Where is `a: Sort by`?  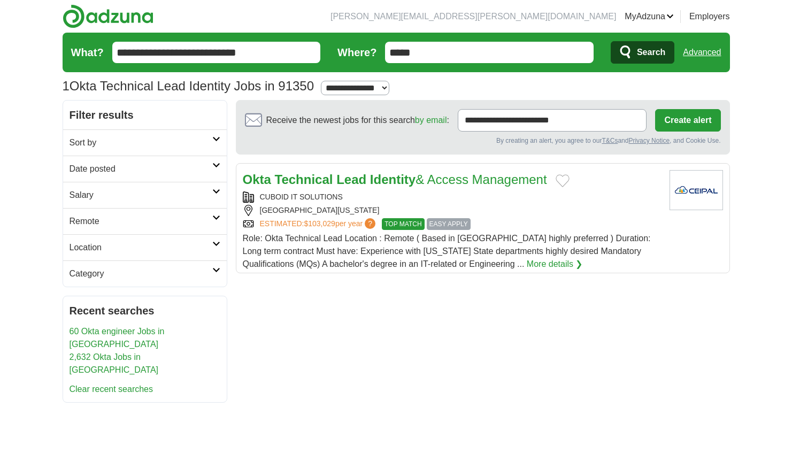
a: Sort by is located at coordinates (145, 142).